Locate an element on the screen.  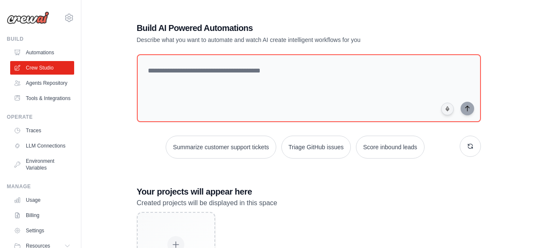
a: Billing is located at coordinates (42, 215).